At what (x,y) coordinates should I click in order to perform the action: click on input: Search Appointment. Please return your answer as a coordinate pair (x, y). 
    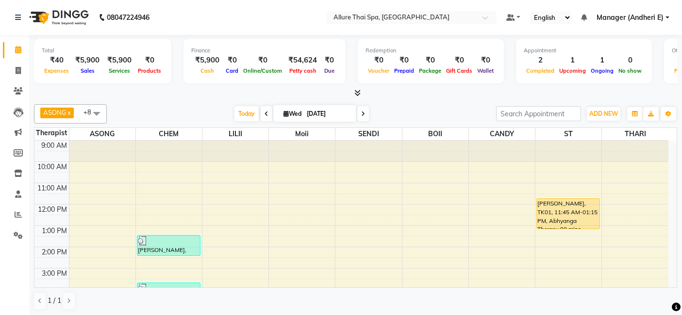
    Looking at the image, I should click on (538, 114).